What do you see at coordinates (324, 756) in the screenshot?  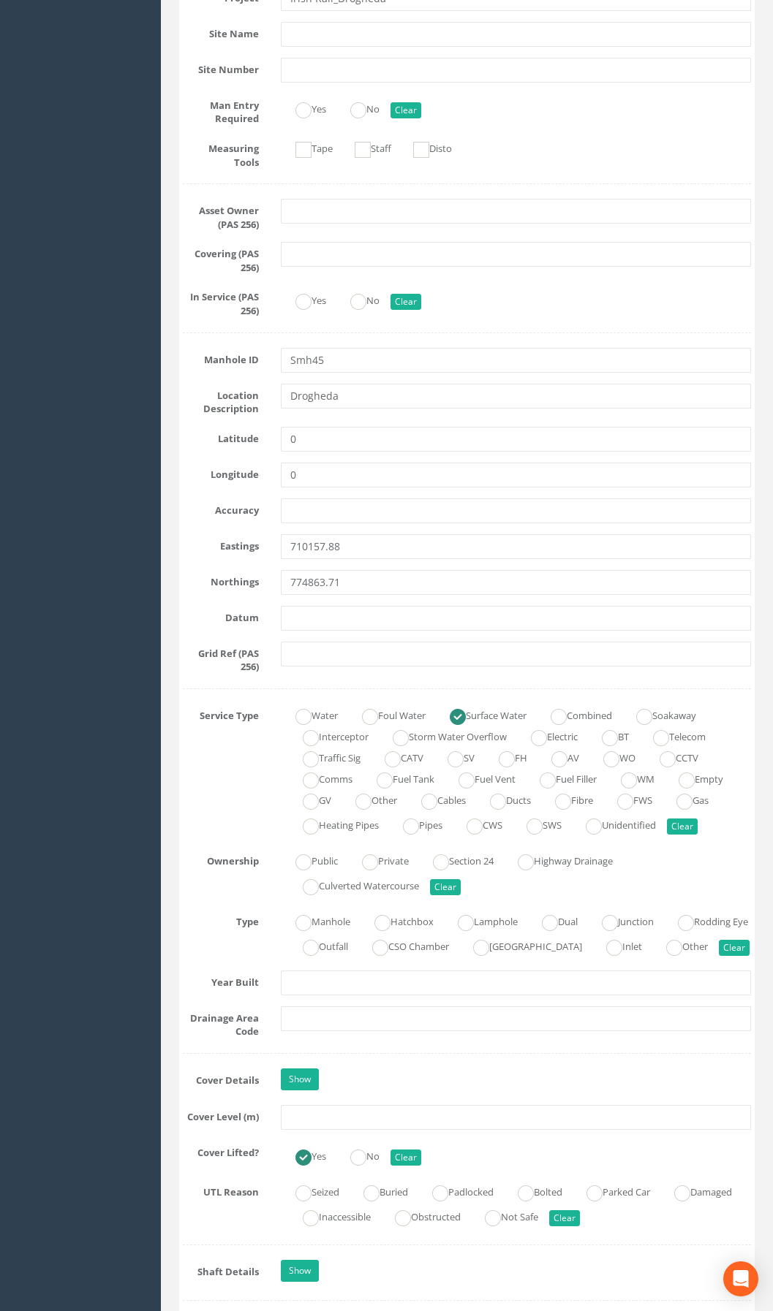 I see `label: Traffic Sig` at bounding box center [324, 756].